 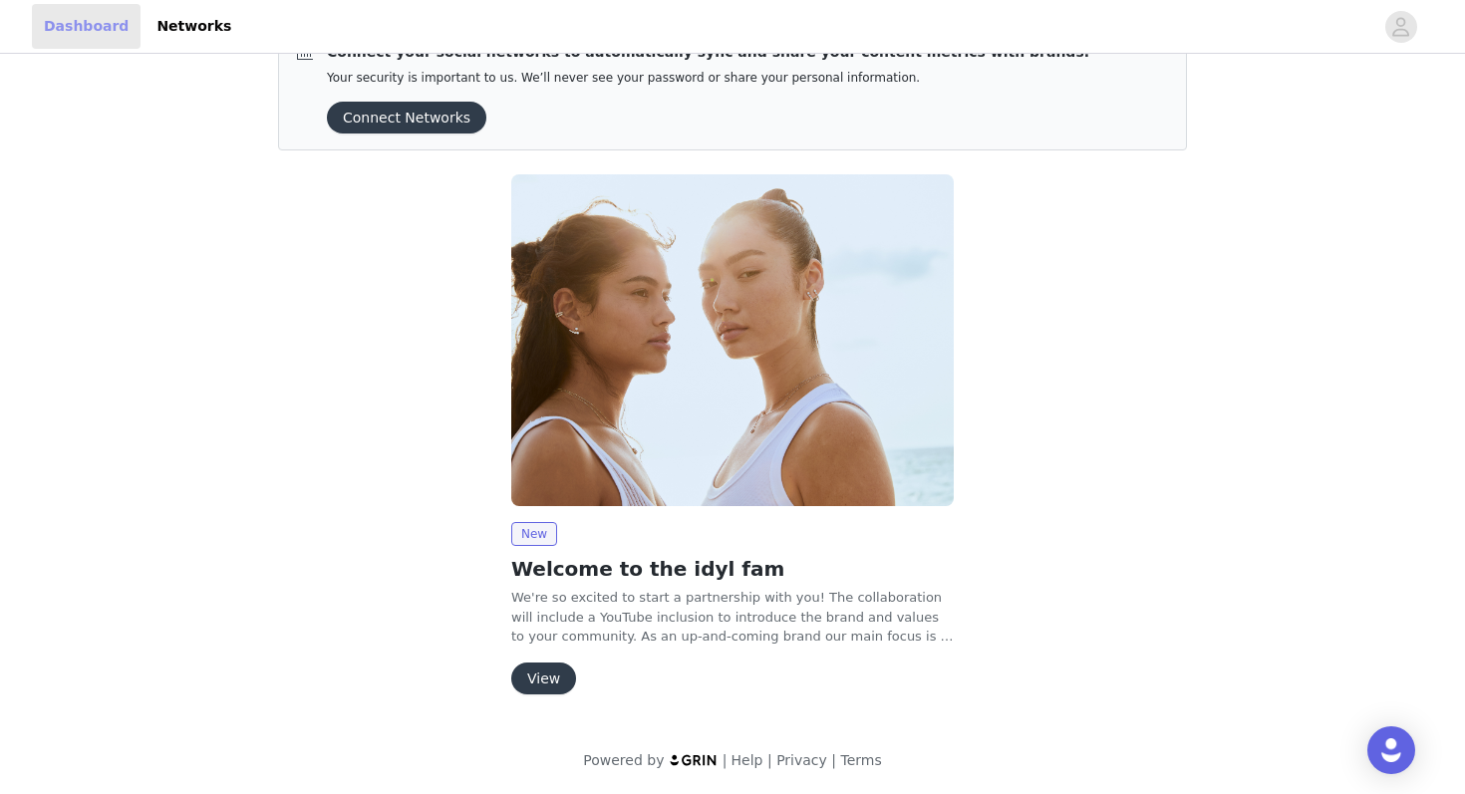 What do you see at coordinates (733, 617) in the screenshot?
I see `p: We're so excited to start a partnership with you! The collaboration will include a YouTube inclus...` at bounding box center [733, 617].